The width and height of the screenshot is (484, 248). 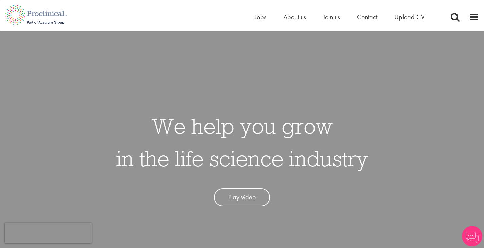 What do you see at coordinates (242, 142) in the screenshot?
I see `h1: We help you grow in the life science industry` at bounding box center [242, 142].